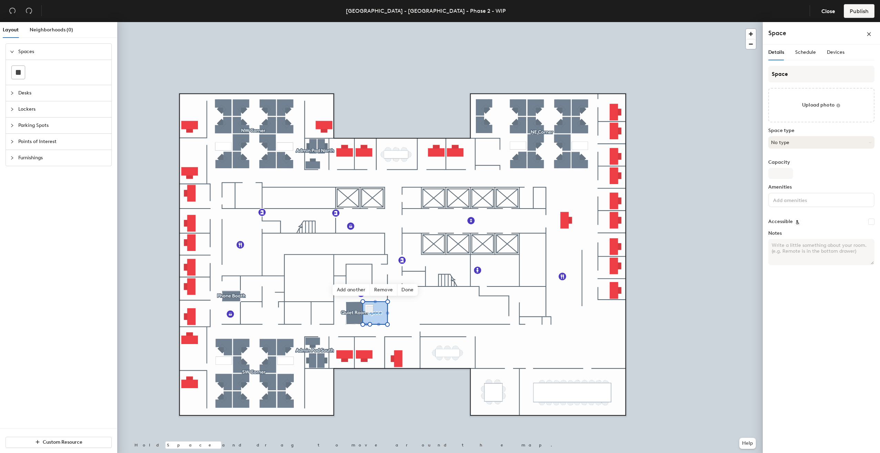  I want to click on button: No type, so click(821, 142).